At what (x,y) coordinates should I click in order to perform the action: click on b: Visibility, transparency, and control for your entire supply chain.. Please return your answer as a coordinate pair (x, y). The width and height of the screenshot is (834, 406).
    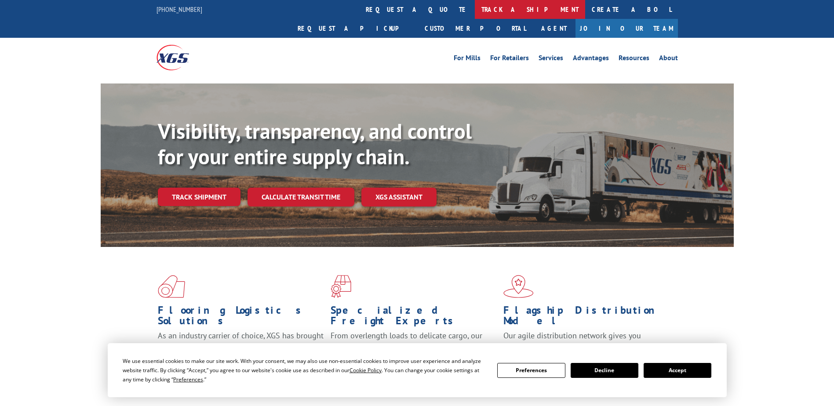
    Looking at the image, I should click on (315, 144).